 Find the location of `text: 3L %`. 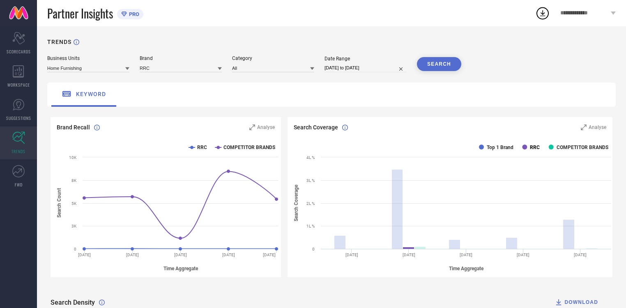

text: 3L % is located at coordinates (310, 180).